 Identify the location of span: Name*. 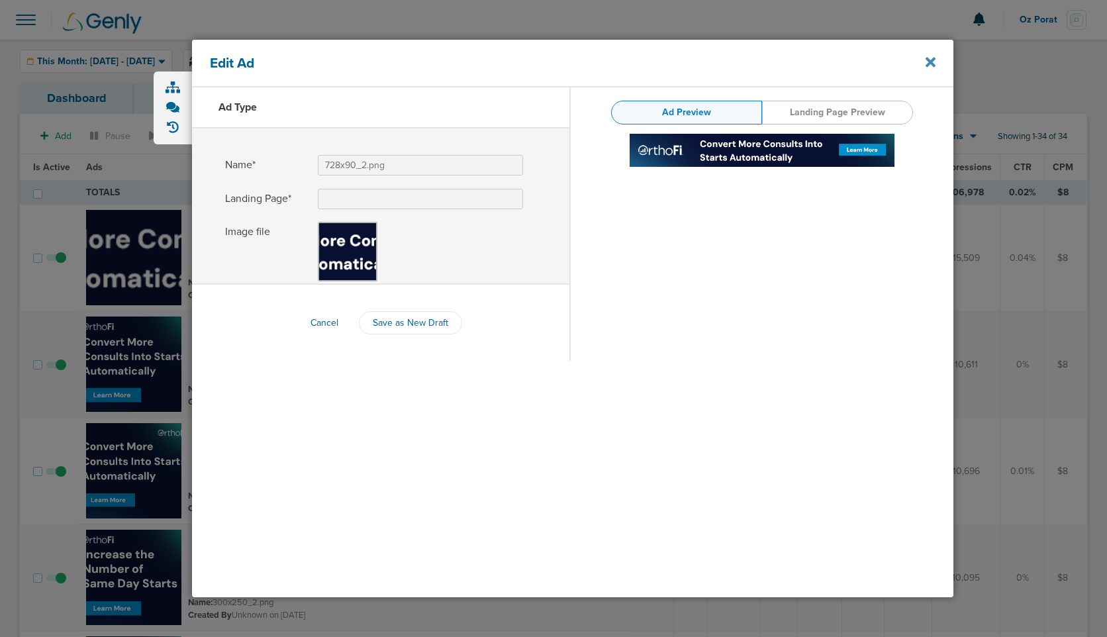
(265, 165).